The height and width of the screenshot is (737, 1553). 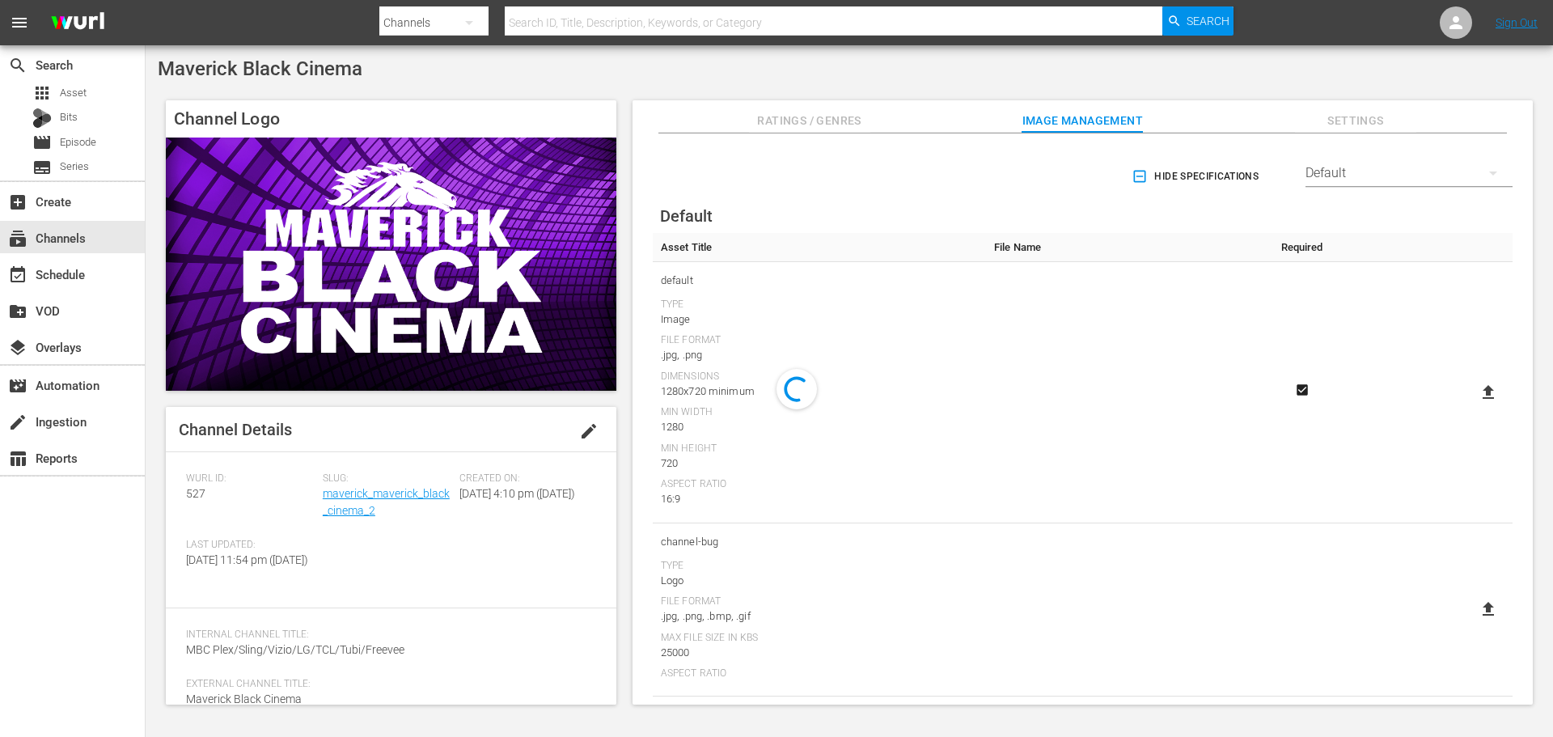 I want to click on span: Channel Details, so click(x=235, y=429).